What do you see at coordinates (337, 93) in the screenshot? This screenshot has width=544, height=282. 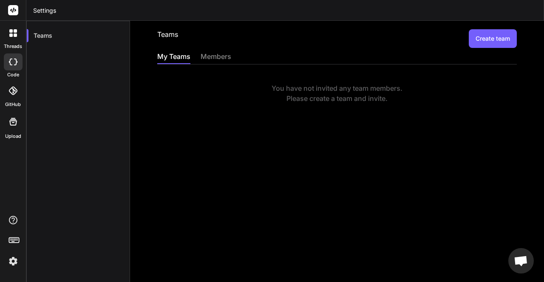 I see `div: You have not invited any team members. Please create a team and invite.` at bounding box center [337, 93].